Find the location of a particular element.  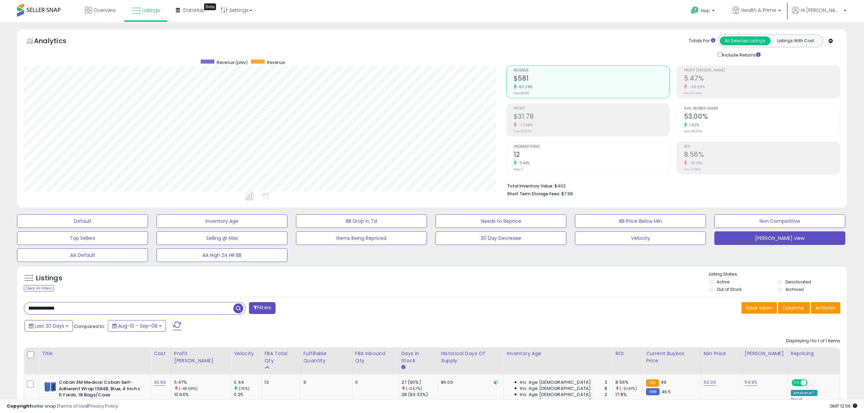

div: 13 is located at coordinates (280, 382).